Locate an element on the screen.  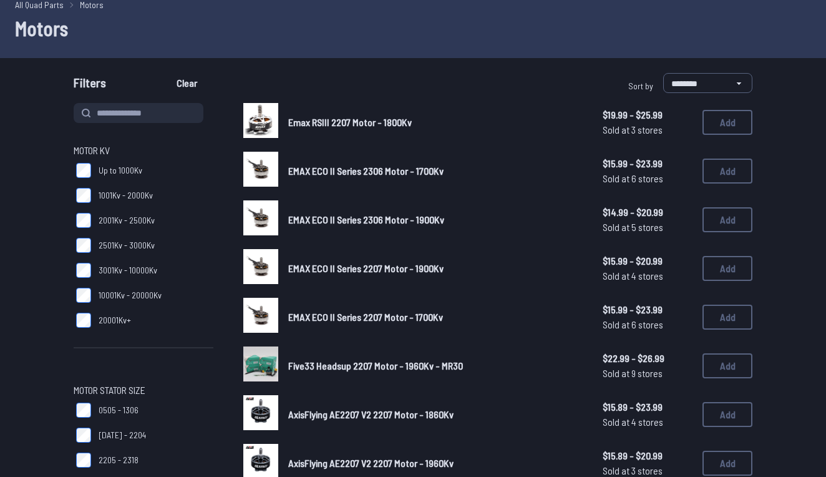
a: Emax RSIII 2207 Motor - 1800Kv is located at coordinates (436, 122).